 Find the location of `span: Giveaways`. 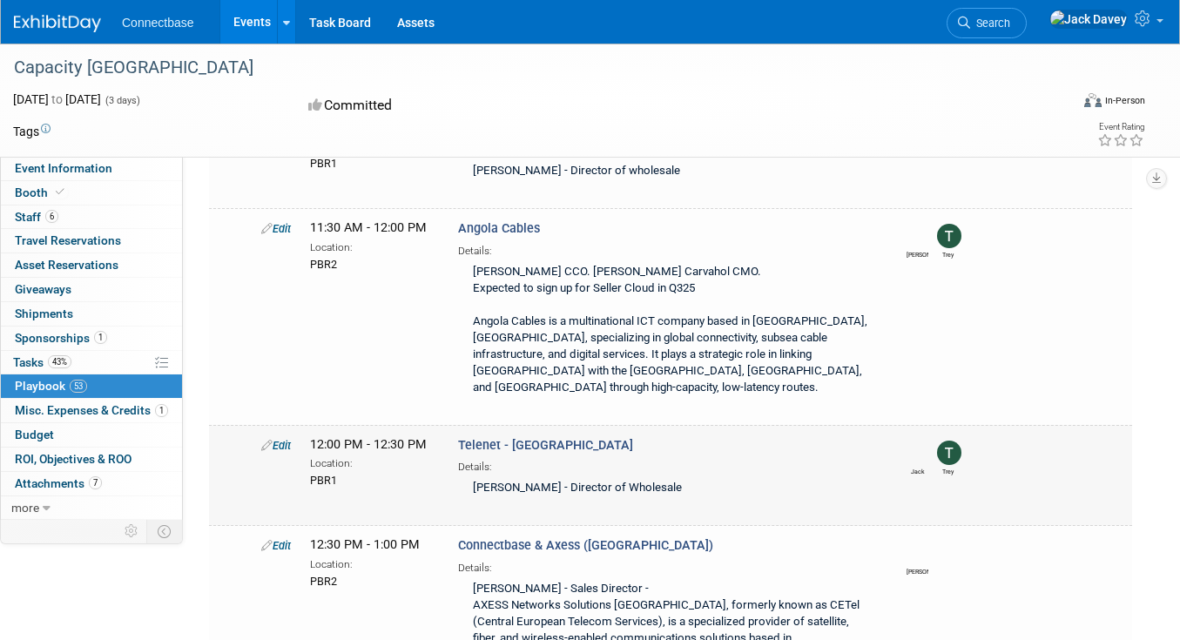

span: Giveaways is located at coordinates (43, 289).